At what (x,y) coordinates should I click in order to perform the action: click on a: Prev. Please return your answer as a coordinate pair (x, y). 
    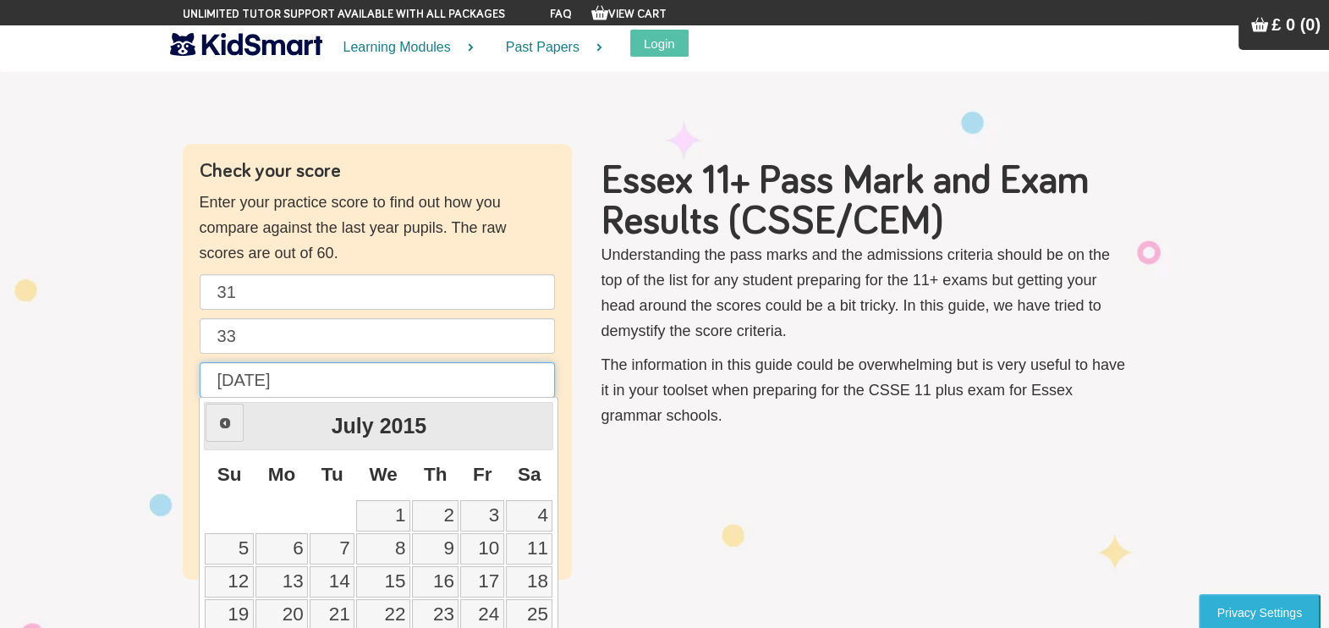
    Looking at the image, I should click on (224, 422).